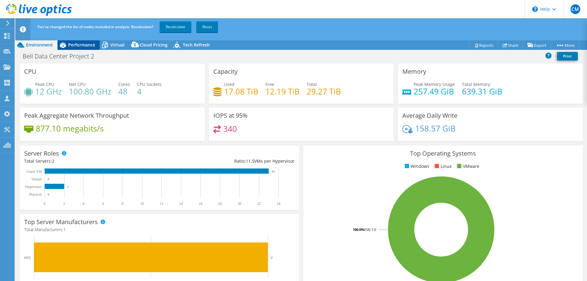 The image size is (587, 281). I want to click on span: 1, so click(64, 229).